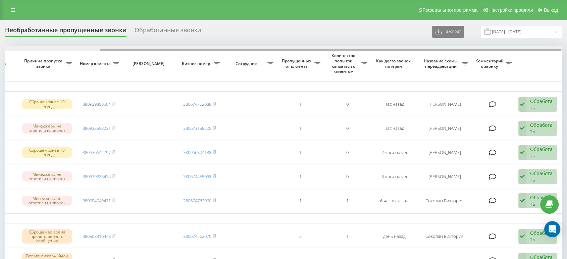 The height and width of the screenshot is (259, 567). Describe the element at coordinates (511, 10) in the screenshot. I see `span: Настройки профиля` at that location.